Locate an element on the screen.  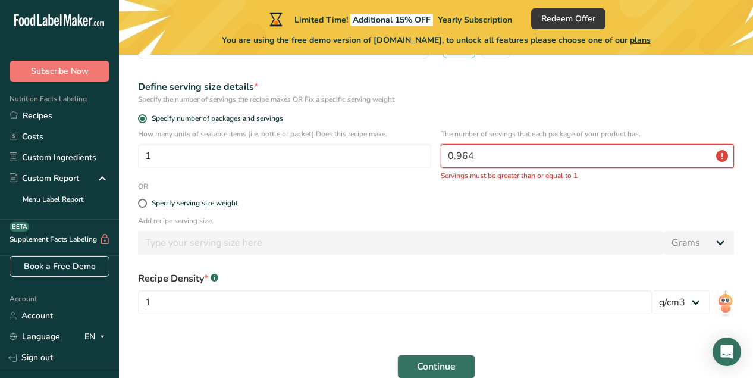
p: Add recipe serving size. is located at coordinates (436, 221).